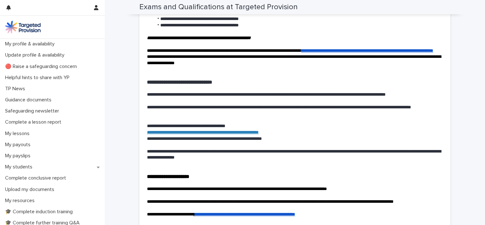  What do you see at coordinates (34, 122) in the screenshot?
I see `p: Complete a lesson report` at bounding box center [34, 122].